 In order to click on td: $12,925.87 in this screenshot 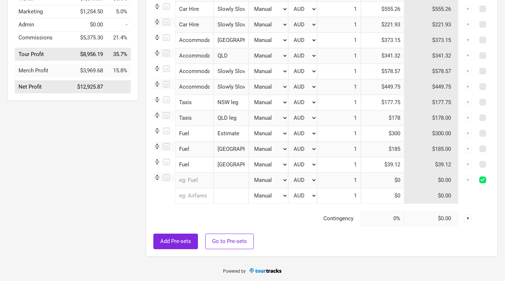, I will do `click(90, 87)`.